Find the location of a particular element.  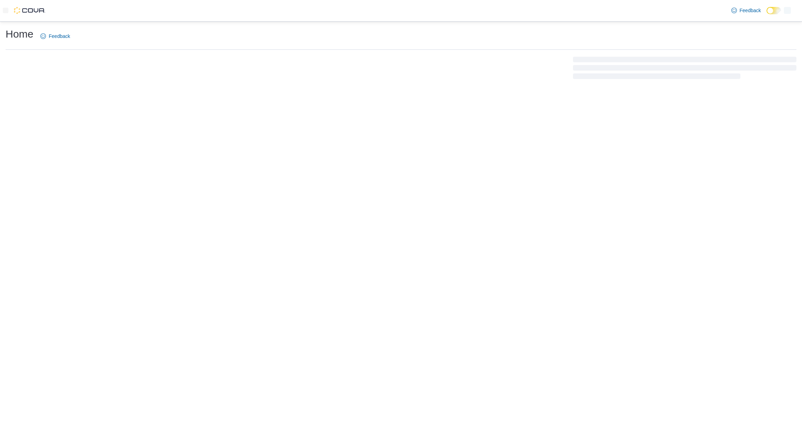

span: Dark Mode is located at coordinates (766, 14).